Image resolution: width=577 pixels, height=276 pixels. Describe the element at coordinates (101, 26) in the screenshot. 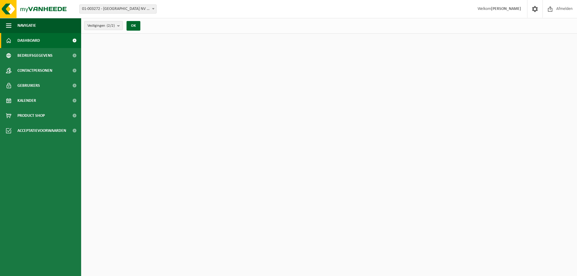

I see `span: Vestigingen` at that location.